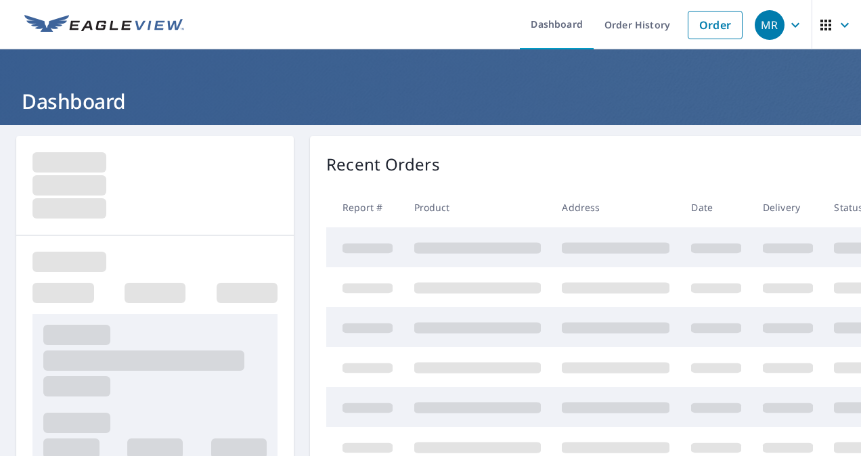  Describe the element at coordinates (365, 207) in the screenshot. I see `th: Report #` at that location.